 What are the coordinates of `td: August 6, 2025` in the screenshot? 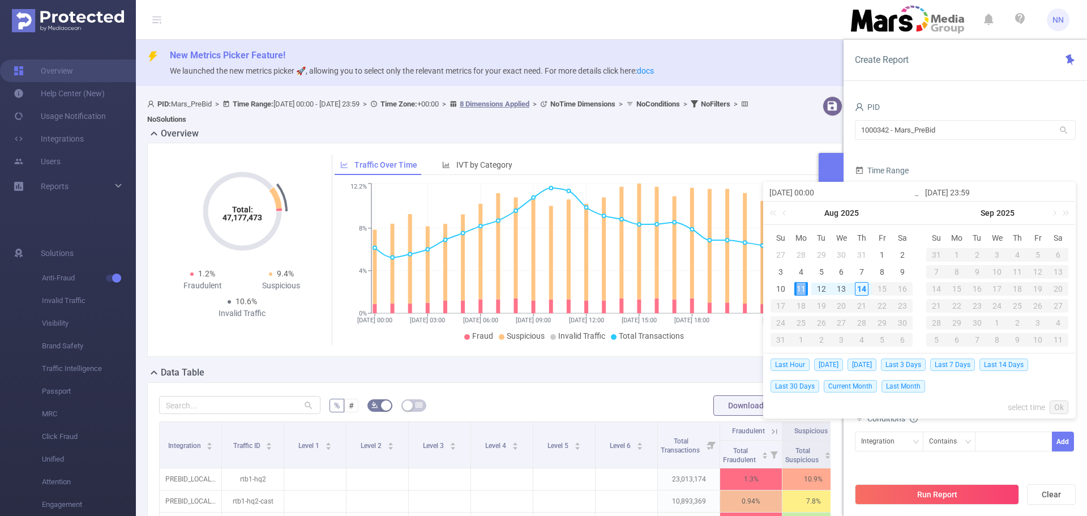 It's located at (842, 272).